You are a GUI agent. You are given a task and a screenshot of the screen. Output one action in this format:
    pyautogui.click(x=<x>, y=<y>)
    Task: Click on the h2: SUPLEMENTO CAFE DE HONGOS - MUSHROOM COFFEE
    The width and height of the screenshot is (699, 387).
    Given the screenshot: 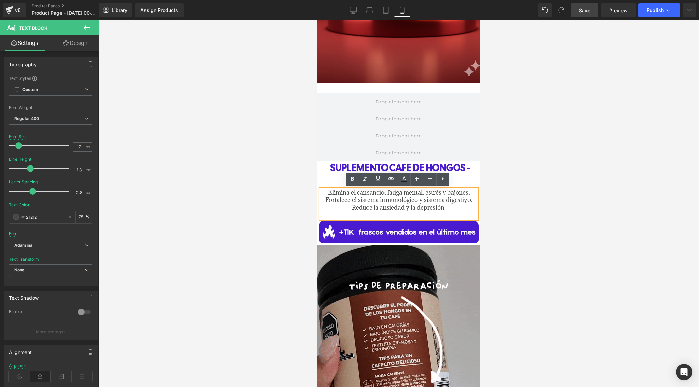 What is the action you would take?
    pyautogui.click(x=83, y=154)
    